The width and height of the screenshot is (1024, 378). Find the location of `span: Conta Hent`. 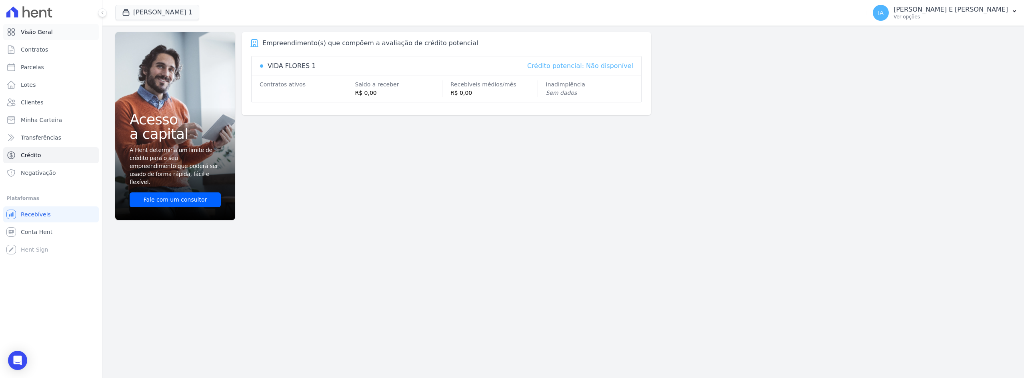

span: Conta Hent is located at coordinates (36, 232).